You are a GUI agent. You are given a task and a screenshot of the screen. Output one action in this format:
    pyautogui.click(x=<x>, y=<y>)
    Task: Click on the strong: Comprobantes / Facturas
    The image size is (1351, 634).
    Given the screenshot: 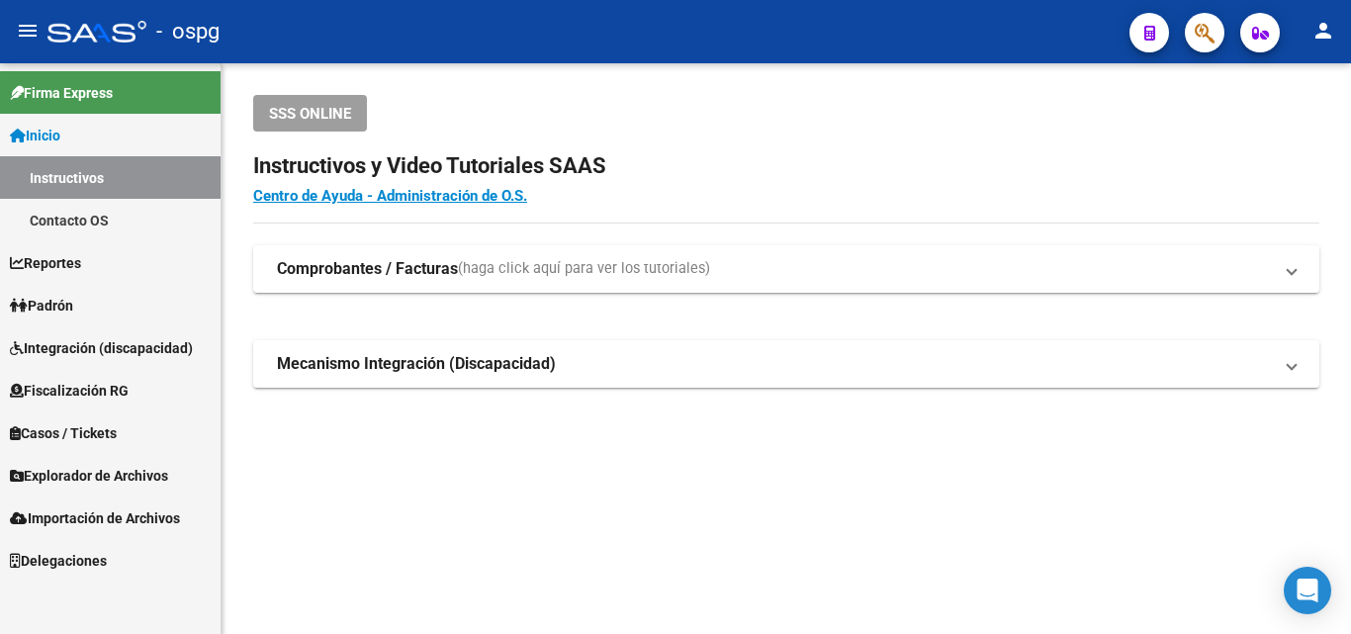 What is the action you would take?
    pyautogui.click(x=367, y=269)
    